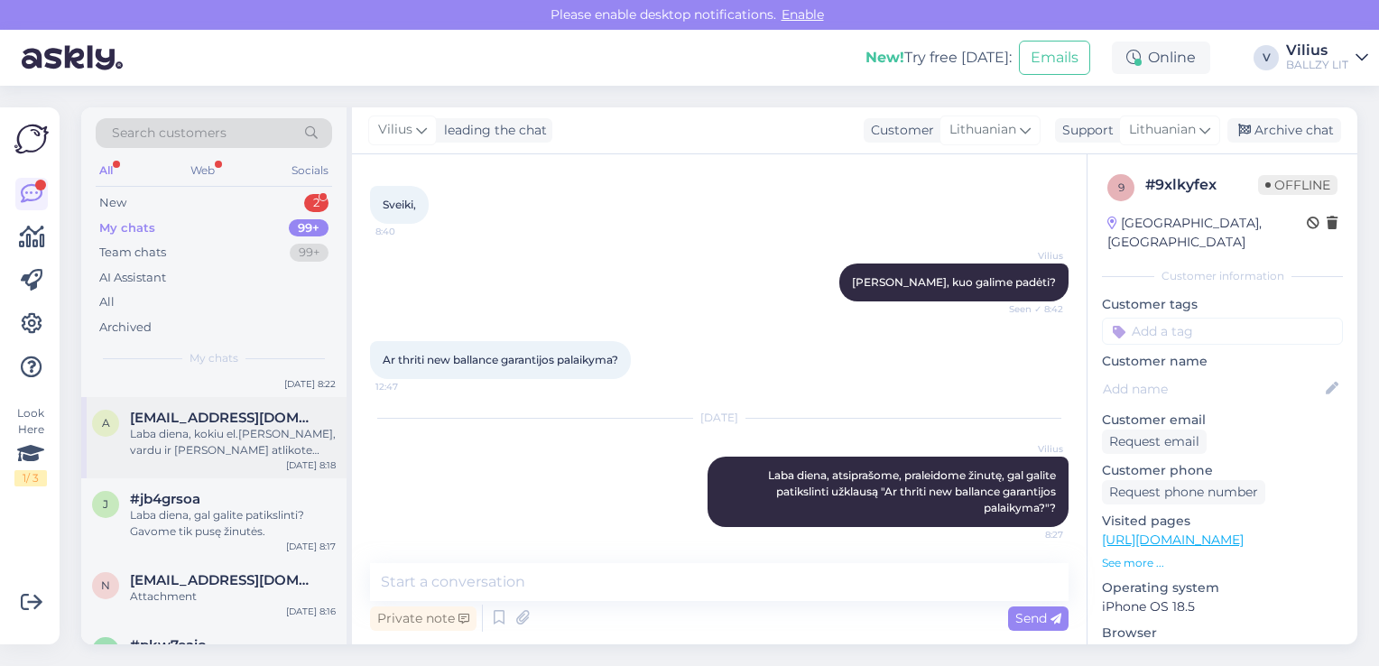 The width and height of the screenshot is (1379, 666). What do you see at coordinates (1054, 58) in the screenshot?
I see `button: Emails` at bounding box center [1054, 58].